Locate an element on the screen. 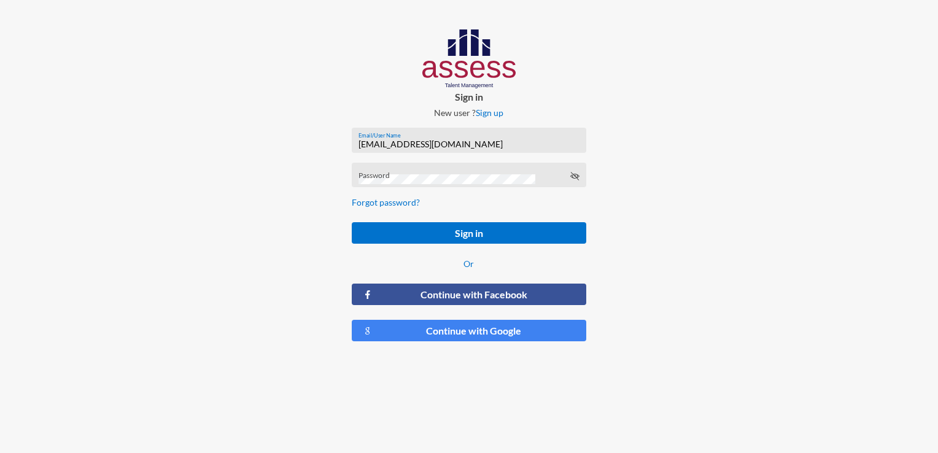  p: New user ? is located at coordinates (469, 112).